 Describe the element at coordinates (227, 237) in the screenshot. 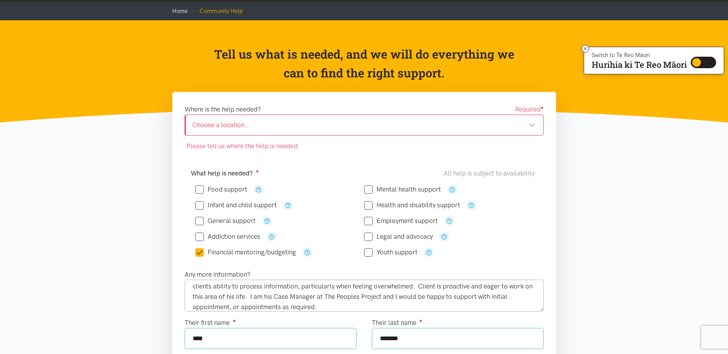

I see `label: Addiction services` at that location.